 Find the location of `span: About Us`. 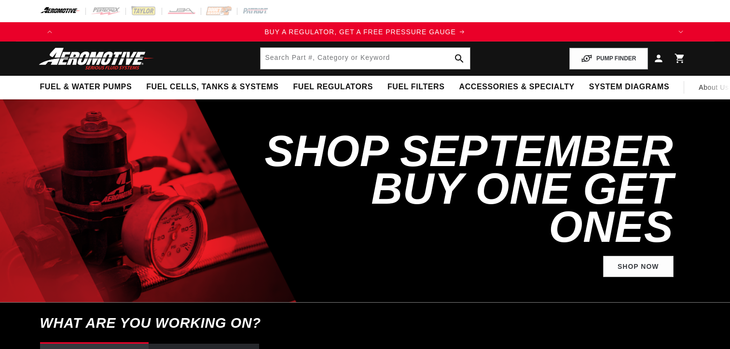

span: About Us is located at coordinates (713, 87).